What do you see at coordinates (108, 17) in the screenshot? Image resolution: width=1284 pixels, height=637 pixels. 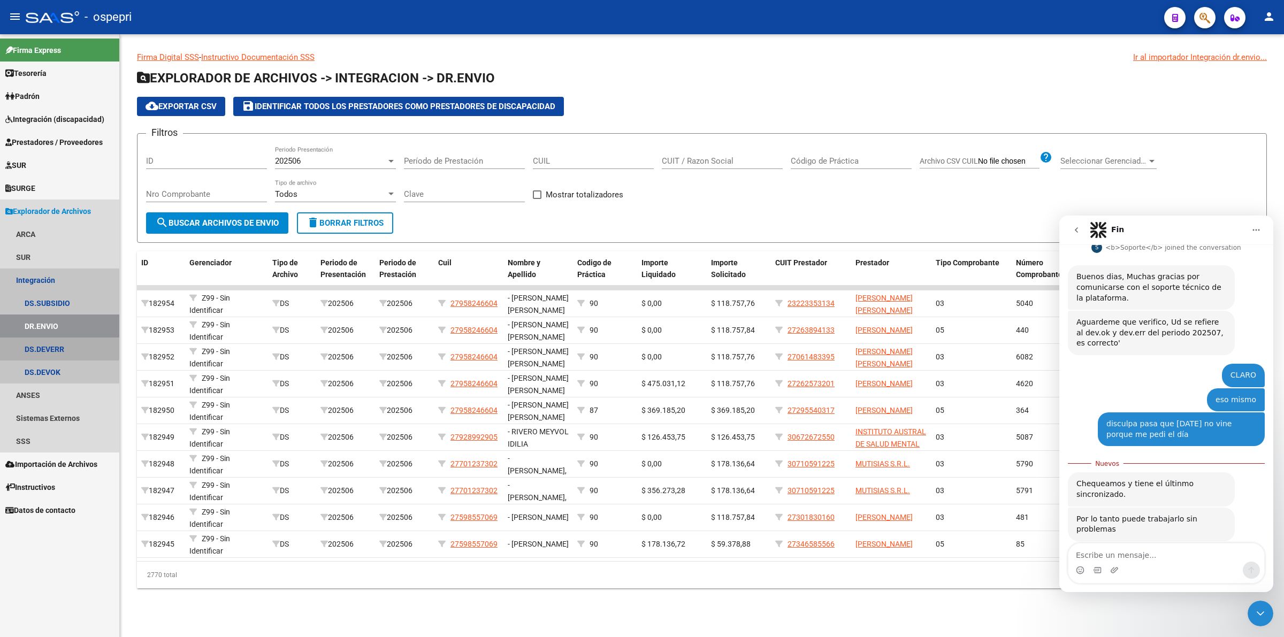 I see `span: - ospepri` at bounding box center [108, 17].